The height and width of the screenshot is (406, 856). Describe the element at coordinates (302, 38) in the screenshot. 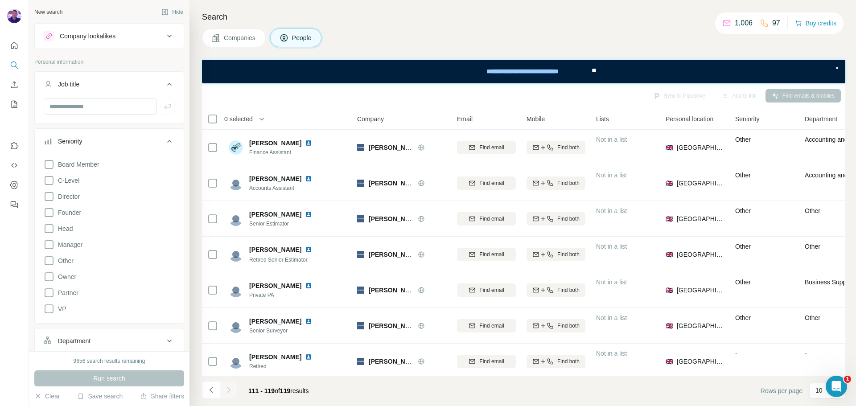

I see `span: People` at that location.